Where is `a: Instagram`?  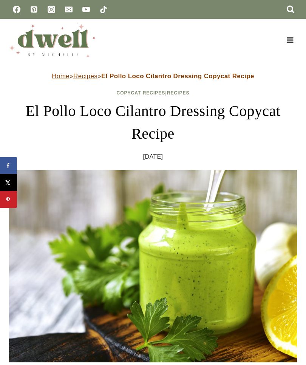
a: Instagram is located at coordinates (51, 9).